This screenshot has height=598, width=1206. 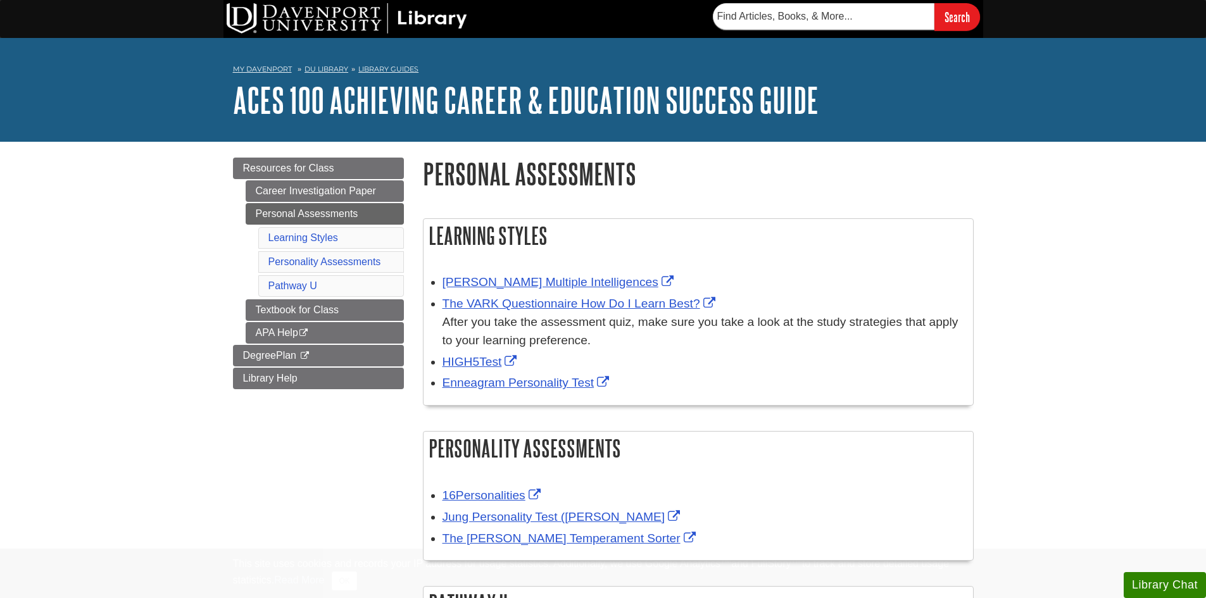 What do you see at coordinates (347, 18) in the screenshot?
I see `img: DU Library` at bounding box center [347, 18].